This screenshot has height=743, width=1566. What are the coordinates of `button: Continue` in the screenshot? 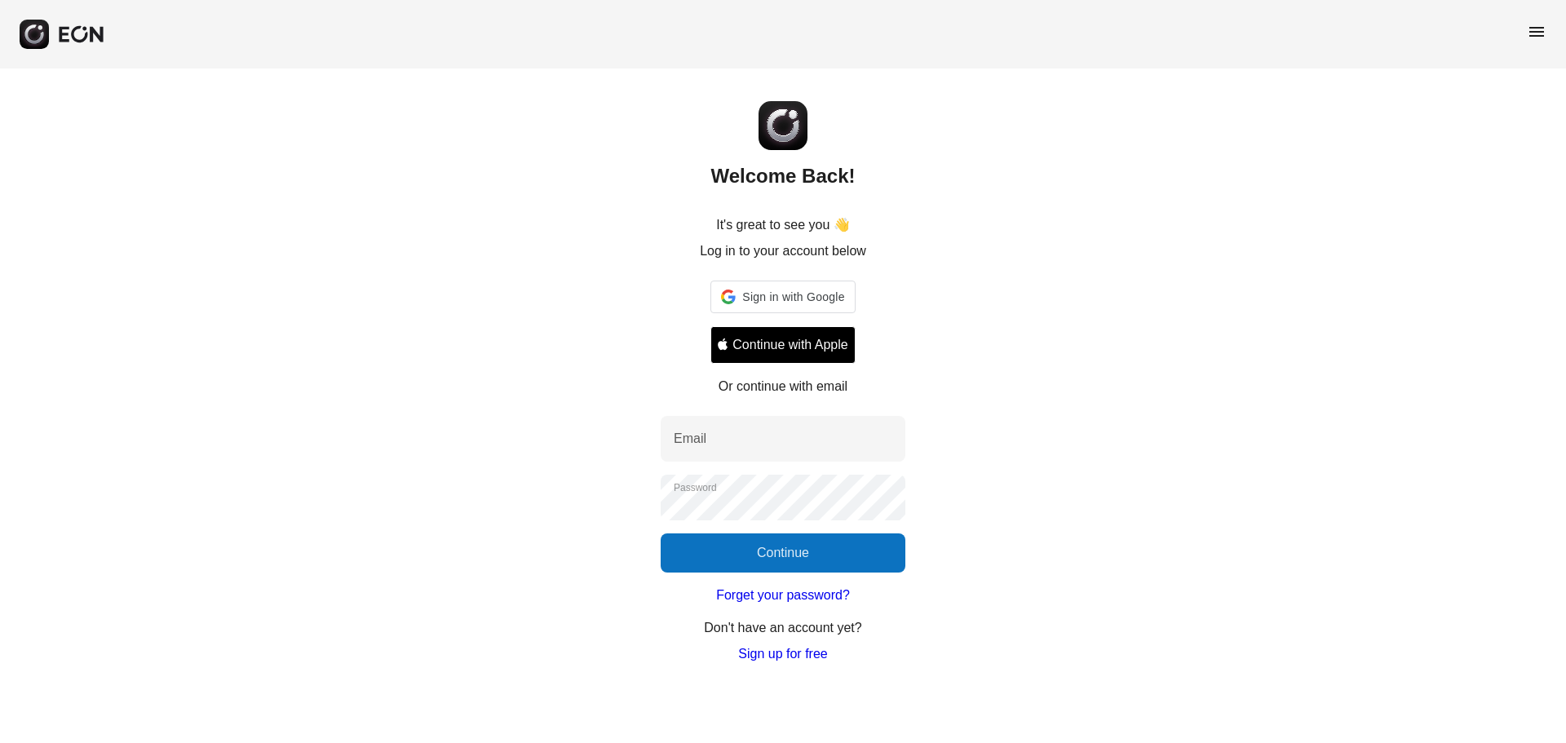 It's located at (783, 553).